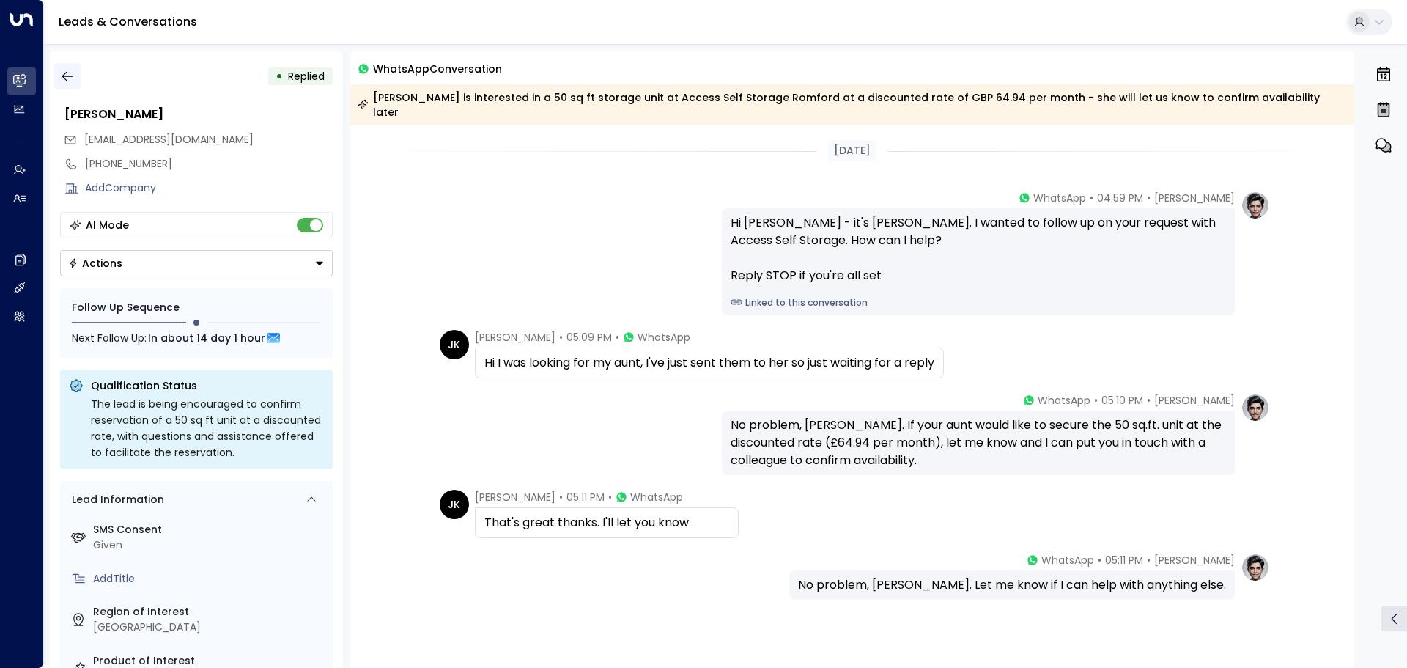  I want to click on div: The lead is being encouraged to confirm reservation of a 50 sq ft unit at a discounted rate, with..., so click(207, 428).